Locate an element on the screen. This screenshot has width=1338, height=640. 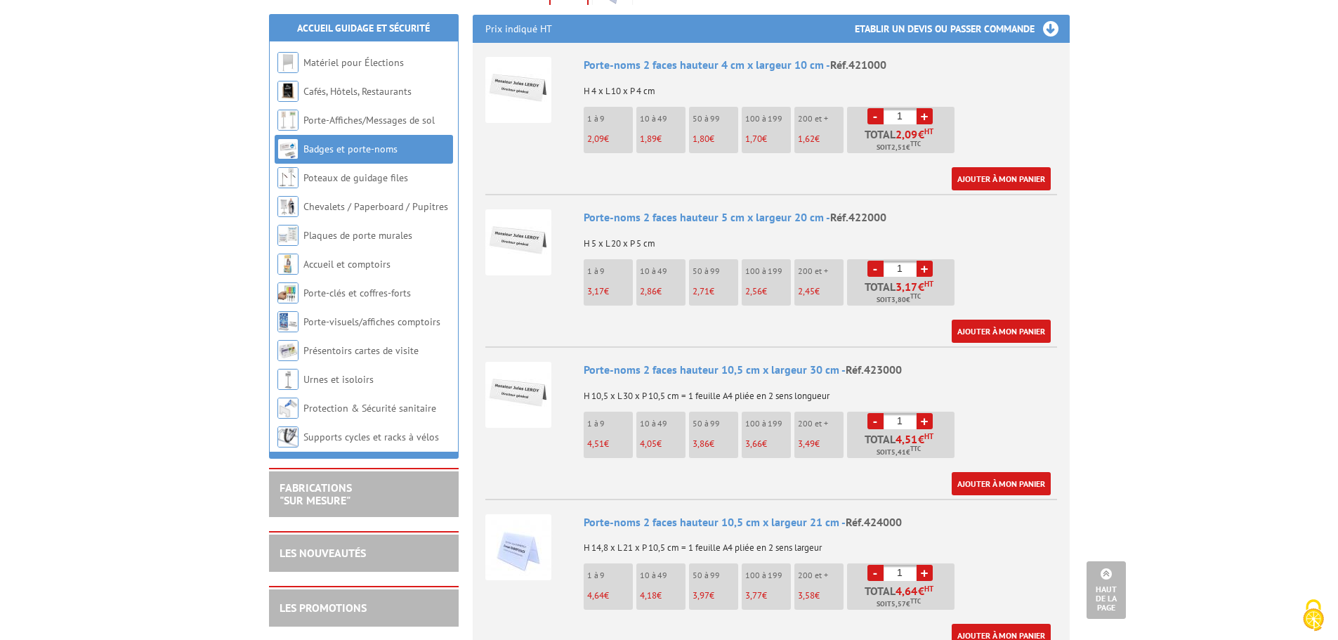
span: 4,05 is located at coordinates (649, 443).